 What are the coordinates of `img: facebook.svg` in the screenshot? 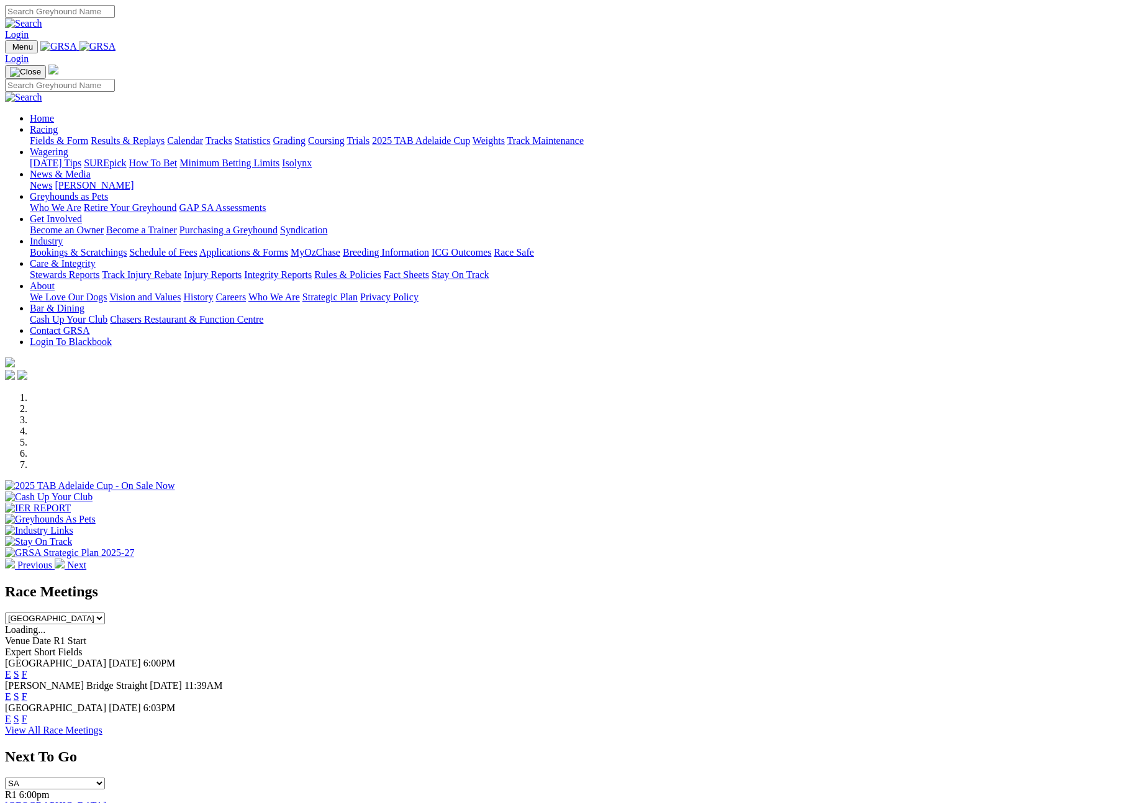 It's located at (10, 375).